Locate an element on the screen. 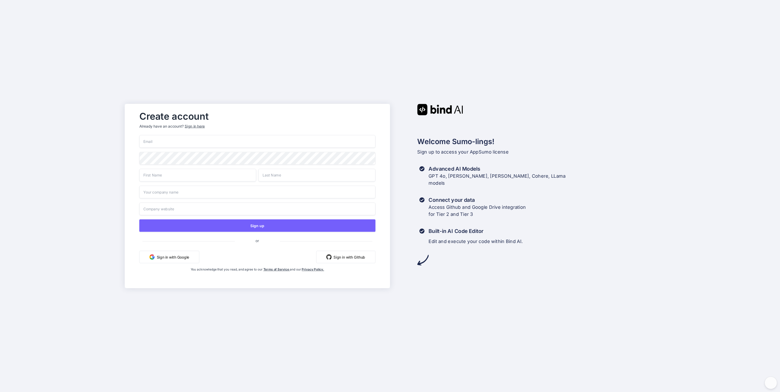  p: Edit and execute your code within Bind AI. is located at coordinates (476, 242).